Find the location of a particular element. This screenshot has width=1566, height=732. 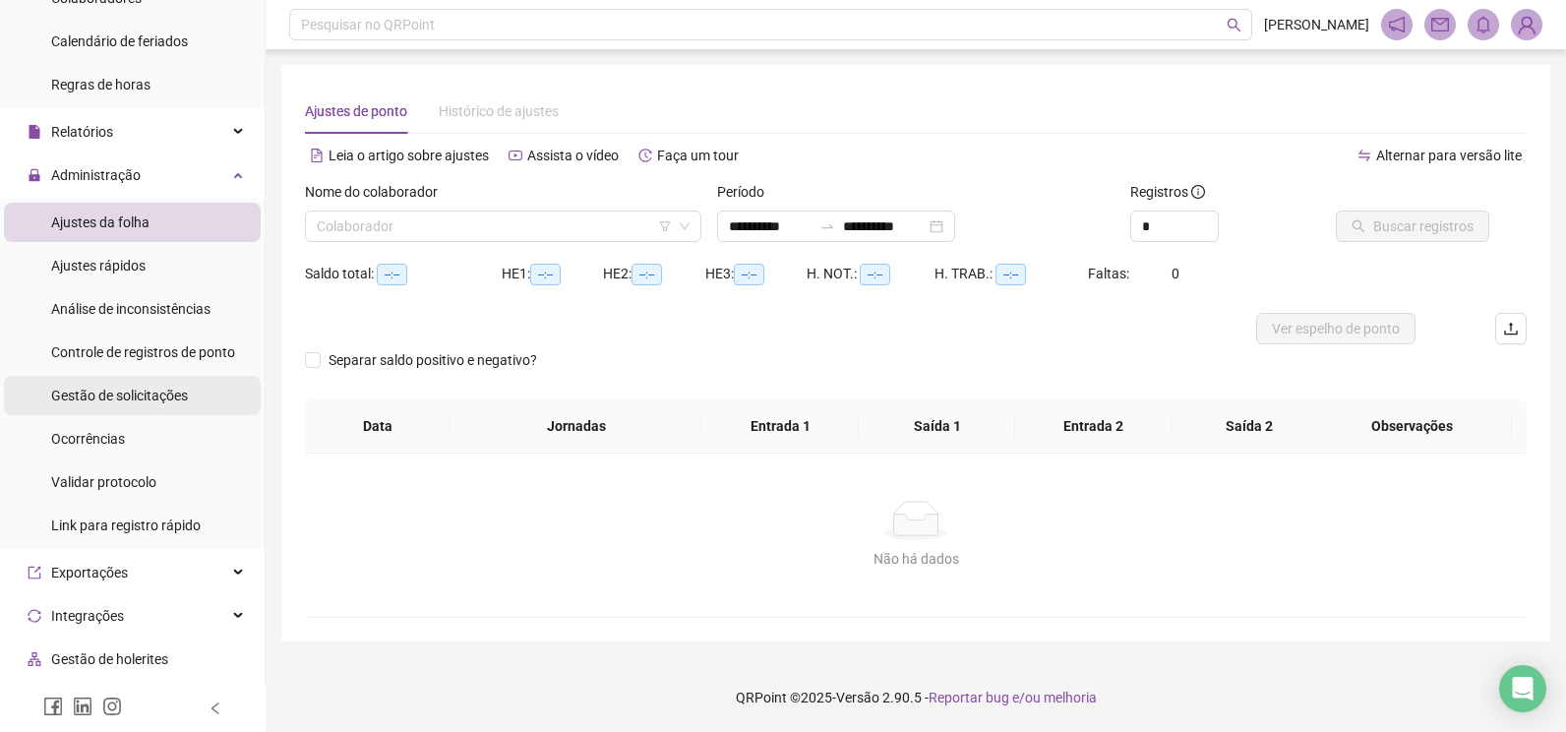

span: Ocorrências is located at coordinates (88, 439).